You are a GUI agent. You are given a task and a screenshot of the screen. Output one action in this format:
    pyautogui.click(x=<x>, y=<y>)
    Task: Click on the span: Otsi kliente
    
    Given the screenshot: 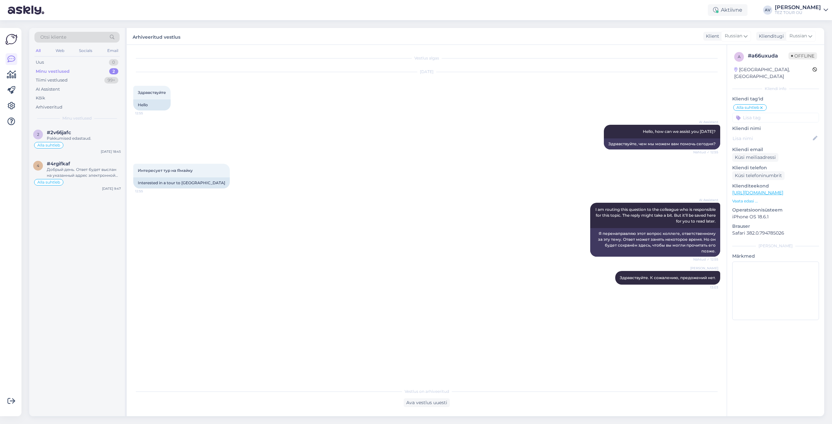 What is the action you would take?
    pyautogui.click(x=53, y=37)
    